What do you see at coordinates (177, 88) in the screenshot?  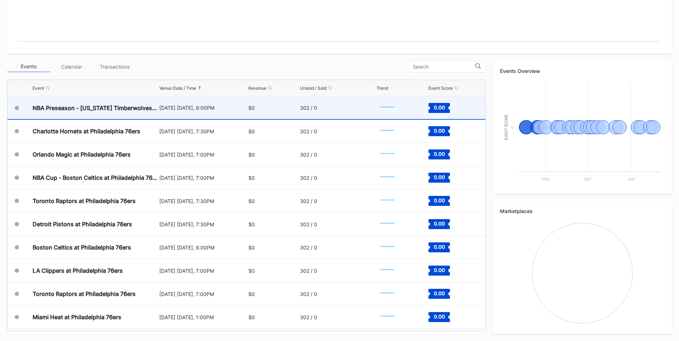 I see `div: Venue Date / Time` at bounding box center [177, 88].